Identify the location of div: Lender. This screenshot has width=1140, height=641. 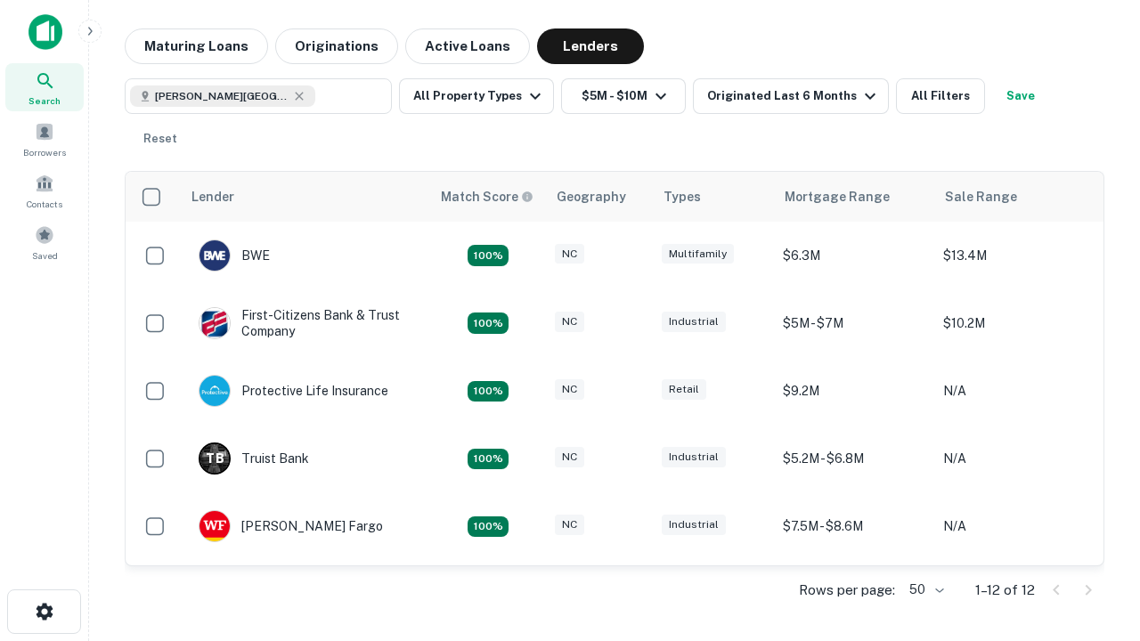
(213, 197).